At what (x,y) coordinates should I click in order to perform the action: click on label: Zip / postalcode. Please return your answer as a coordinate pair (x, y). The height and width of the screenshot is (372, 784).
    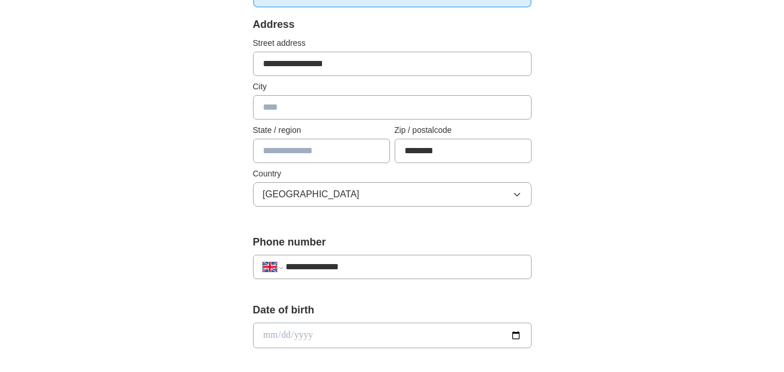
    Looking at the image, I should click on (463, 130).